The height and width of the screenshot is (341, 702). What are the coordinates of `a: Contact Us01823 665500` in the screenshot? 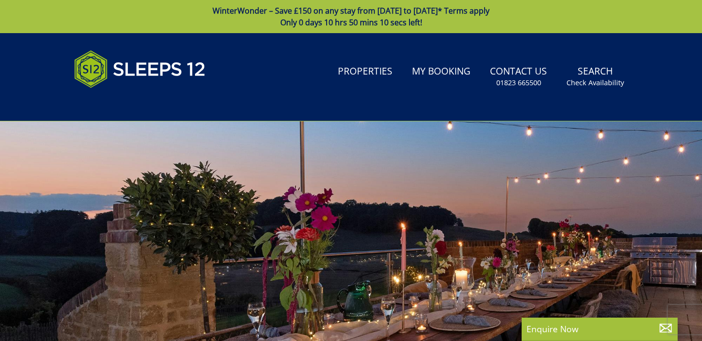 It's located at (518, 77).